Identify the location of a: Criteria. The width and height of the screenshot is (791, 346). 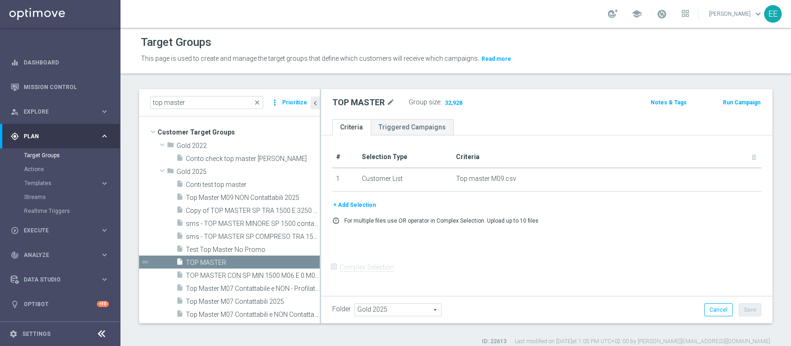
(351, 127).